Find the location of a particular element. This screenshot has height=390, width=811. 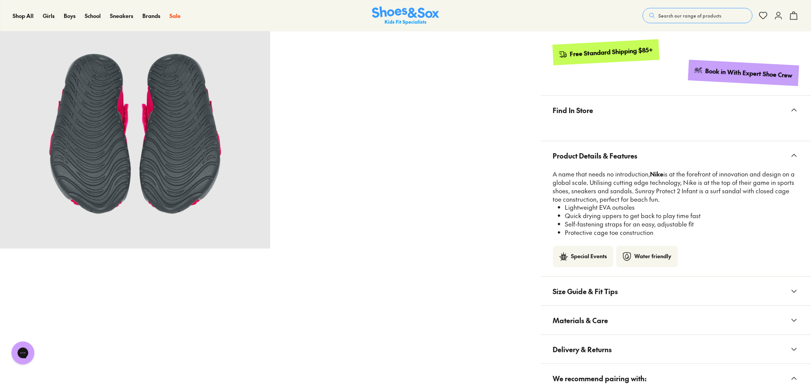

span: Sale is located at coordinates (175, 16).